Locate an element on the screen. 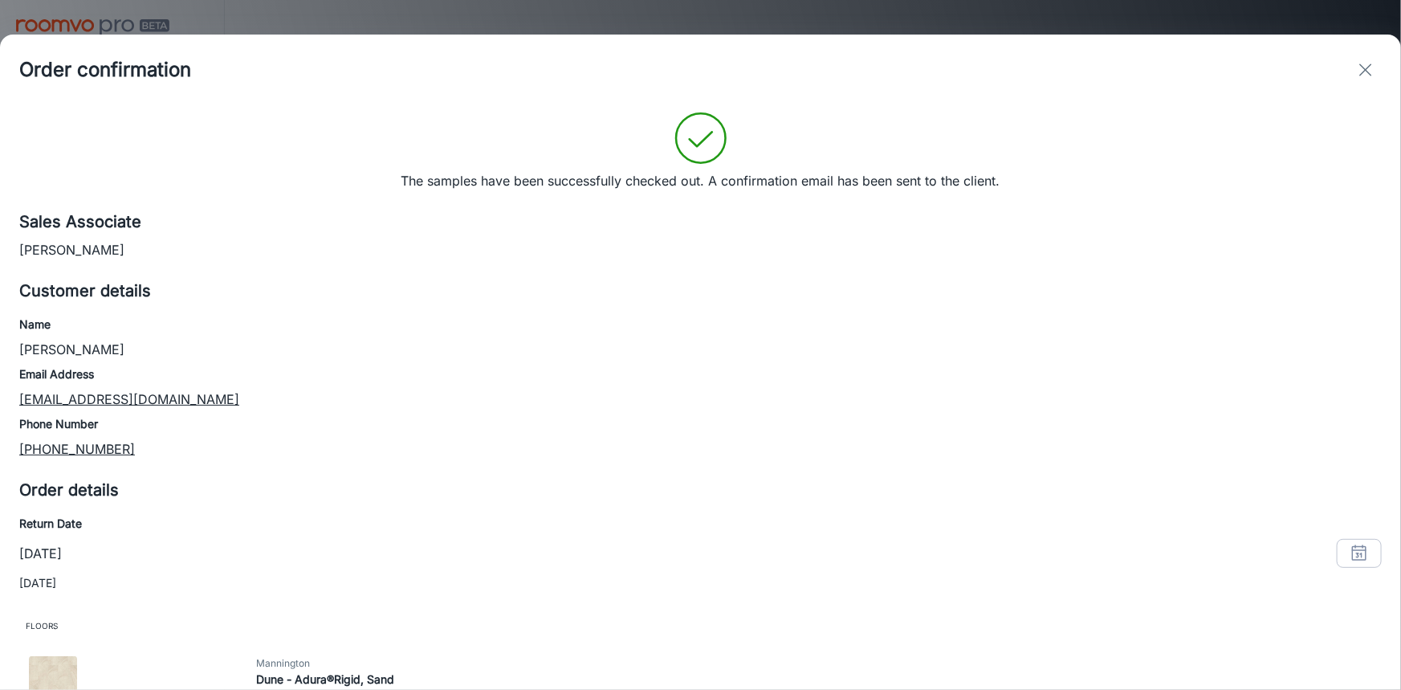  h6: Name is located at coordinates (700, 324).